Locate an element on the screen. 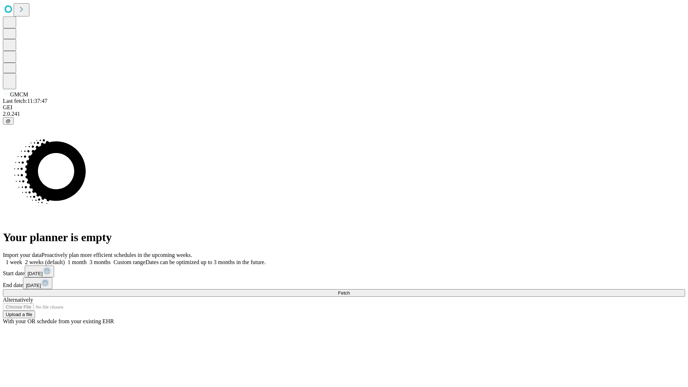 The width and height of the screenshot is (688, 387). button: Fetch is located at coordinates (344, 293).